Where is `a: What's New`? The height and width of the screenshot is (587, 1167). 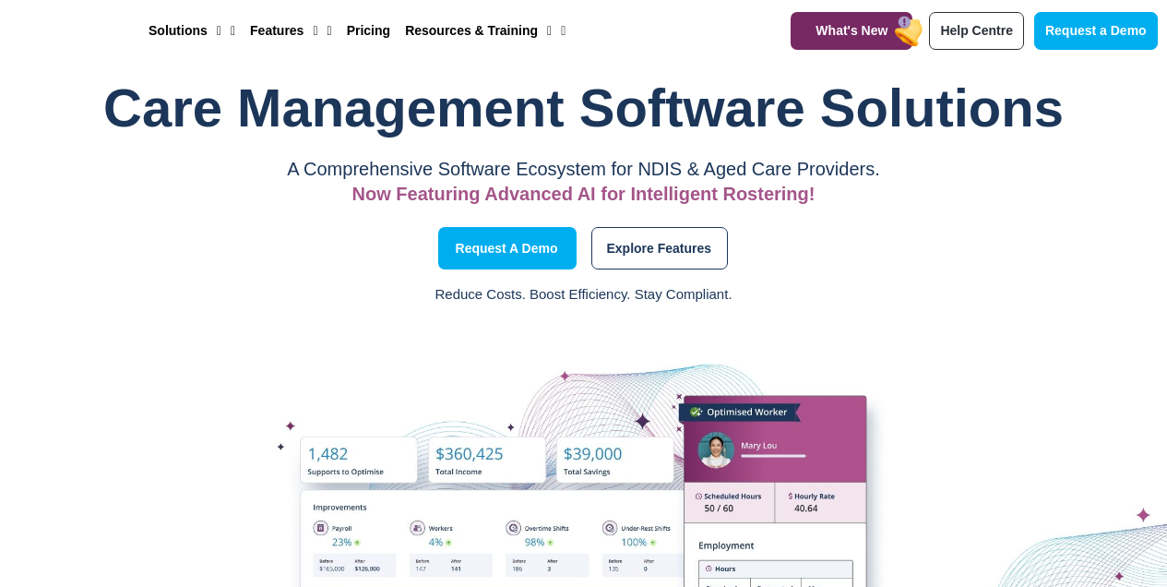
a: What's New is located at coordinates (852, 30).